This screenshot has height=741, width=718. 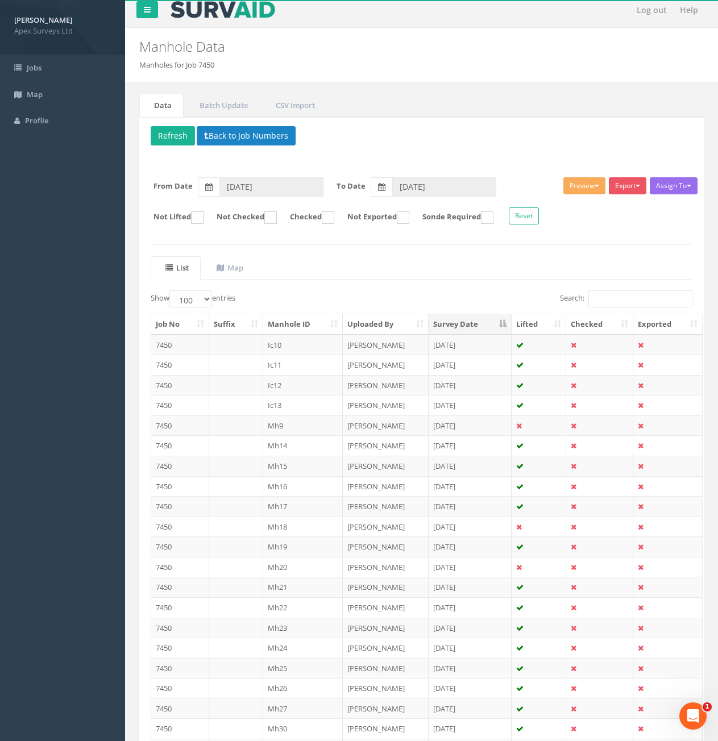 What do you see at coordinates (303, 668) in the screenshot?
I see `td: Mh25` at bounding box center [303, 668].